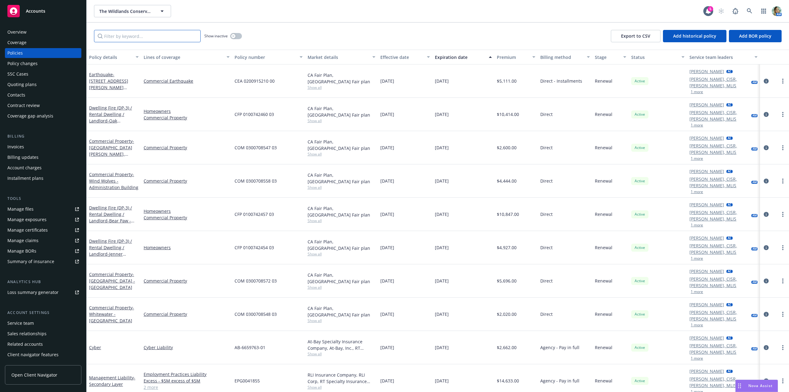 The height and width of the screenshot is (392, 789). What do you see at coordinates (607, 57) in the screenshot?
I see `div: Stage` at bounding box center [607, 57].